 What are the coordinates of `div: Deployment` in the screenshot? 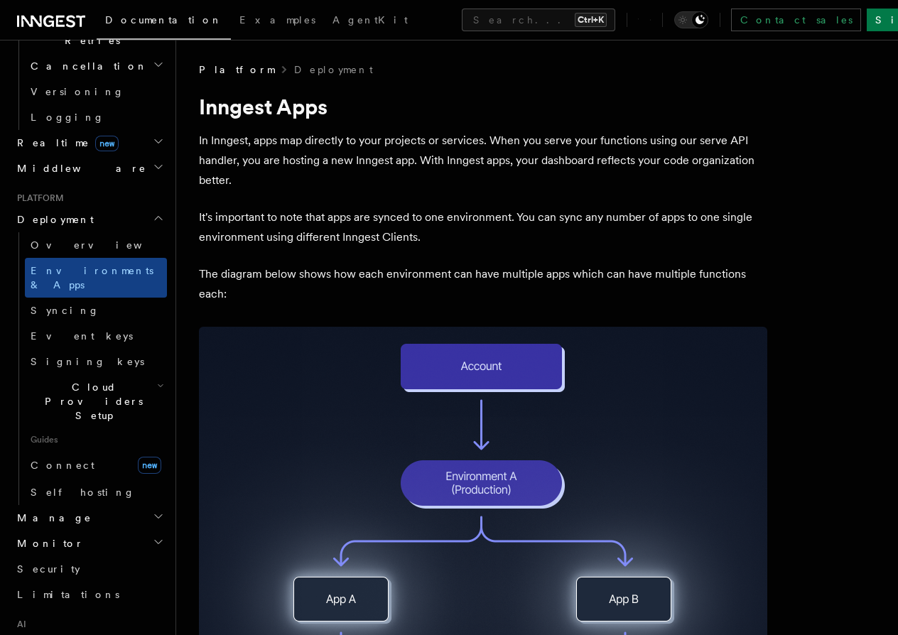 It's located at (89, 369).